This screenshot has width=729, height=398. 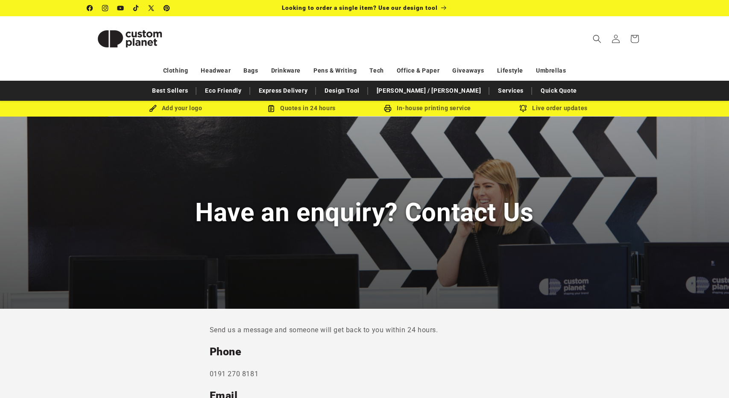 I want to click on a: Tech, so click(x=376, y=70).